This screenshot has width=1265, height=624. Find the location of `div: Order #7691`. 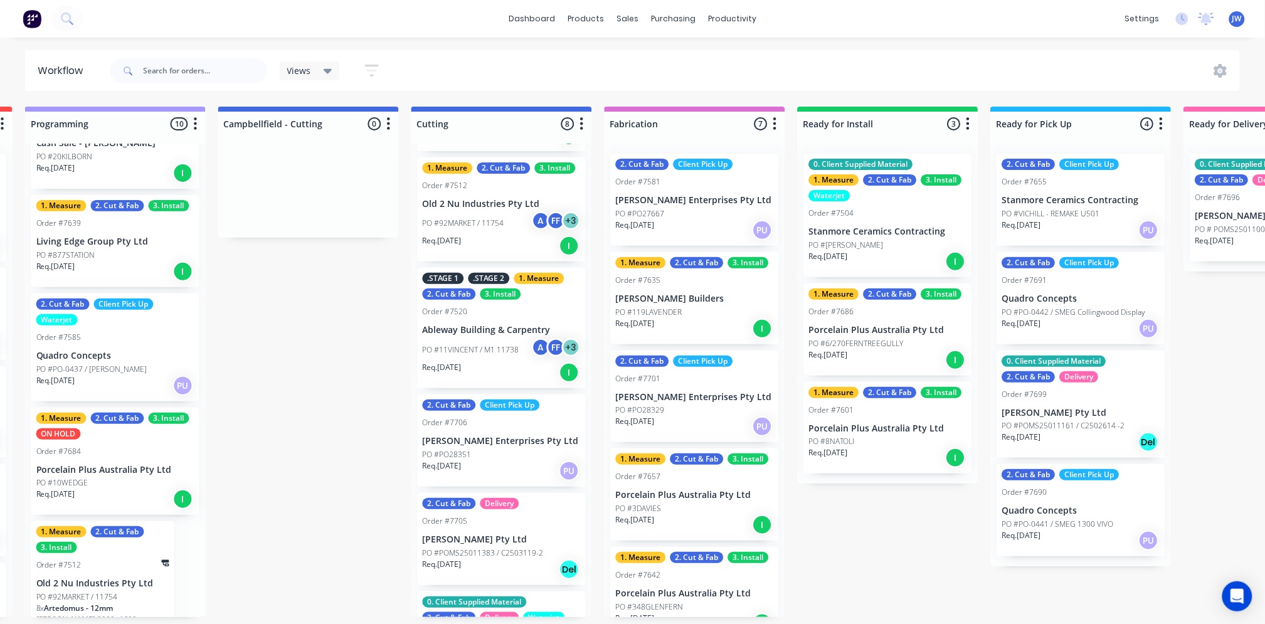

div: Order #7691 is located at coordinates (1025, 280).